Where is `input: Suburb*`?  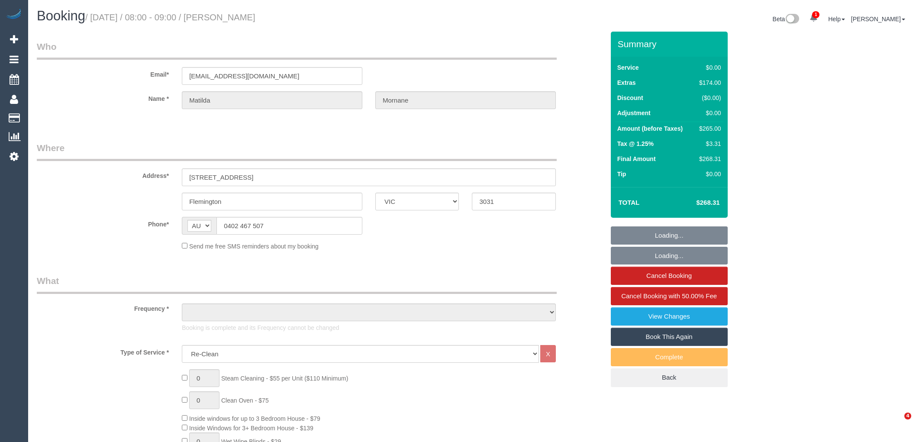 input: Suburb* is located at coordinates (272, 201).